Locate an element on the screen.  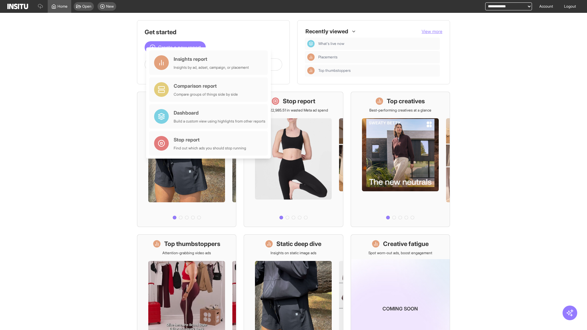
div: Build a custom view using highlights from other reports is located at coordinates (219, 121).